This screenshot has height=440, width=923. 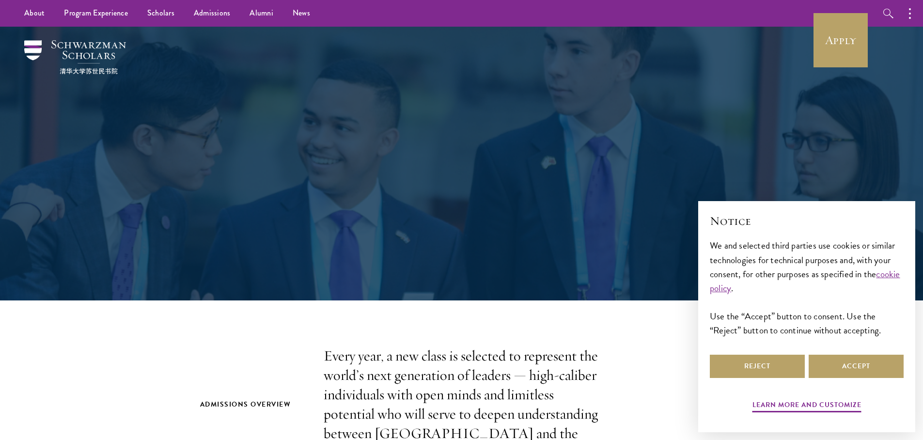 I want to click on button: Learn more and customize, so click(x=807, y=406).